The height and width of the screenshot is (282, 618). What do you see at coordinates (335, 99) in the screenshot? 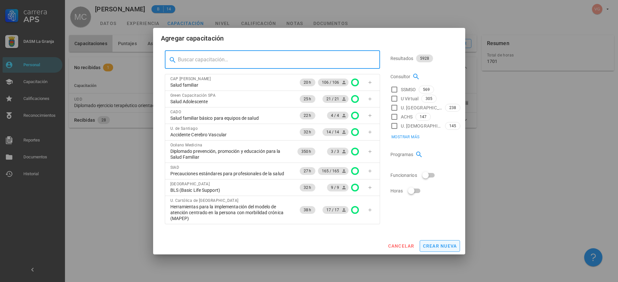
I see `span: 21 / 21` at bounding box center [335, 99].